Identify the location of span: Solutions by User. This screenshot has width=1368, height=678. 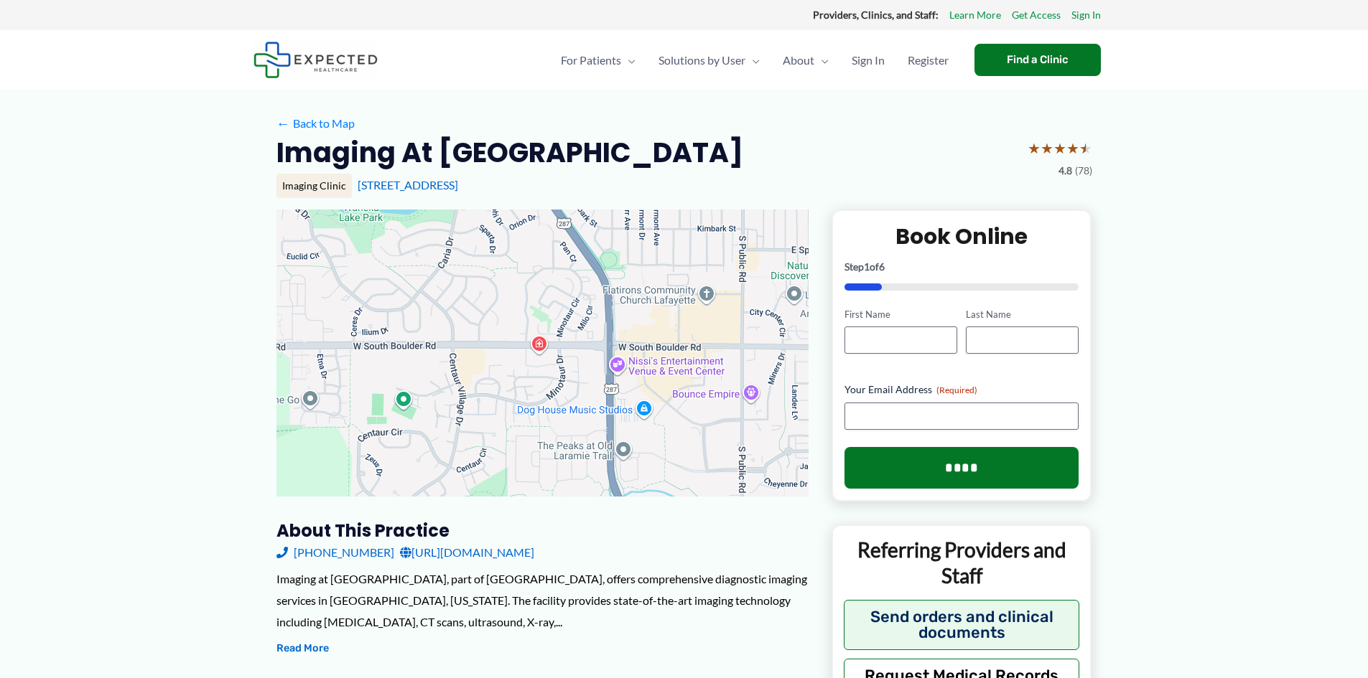
(701, 60).